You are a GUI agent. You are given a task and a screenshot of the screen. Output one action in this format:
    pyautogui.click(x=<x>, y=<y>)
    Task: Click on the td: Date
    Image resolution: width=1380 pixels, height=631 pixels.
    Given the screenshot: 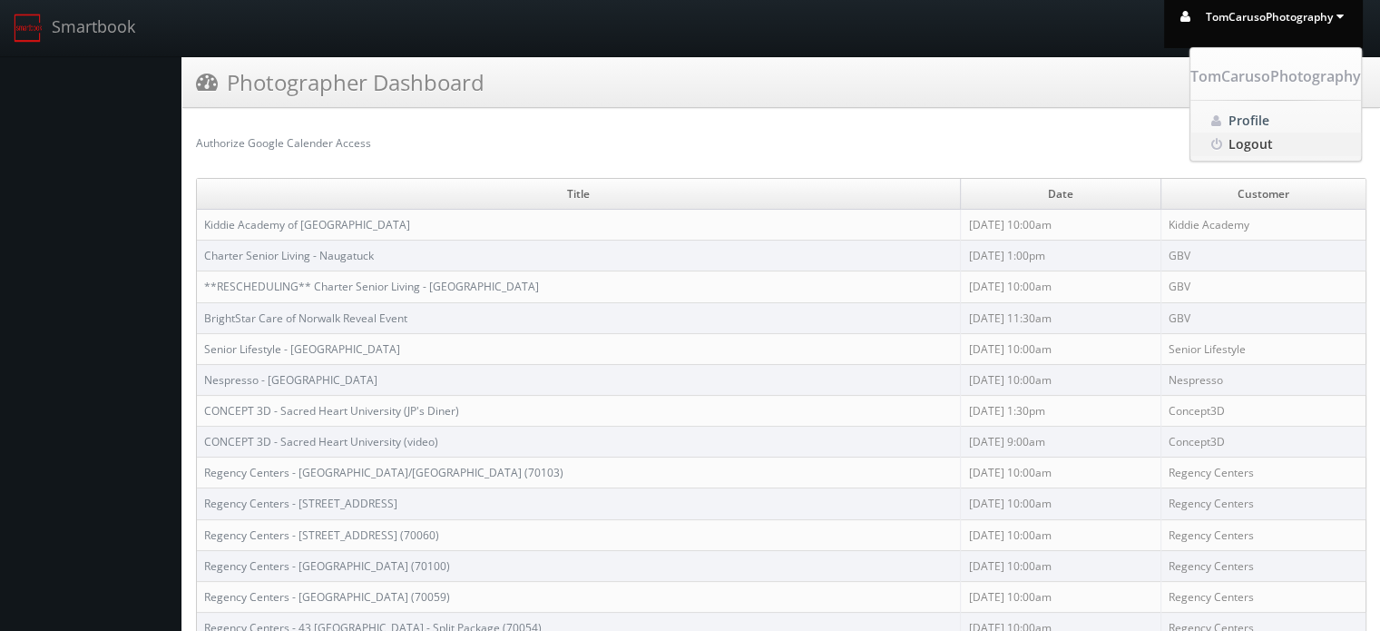 What is the action you would take?
    pyautogui.click(x=1061, y=194)
    